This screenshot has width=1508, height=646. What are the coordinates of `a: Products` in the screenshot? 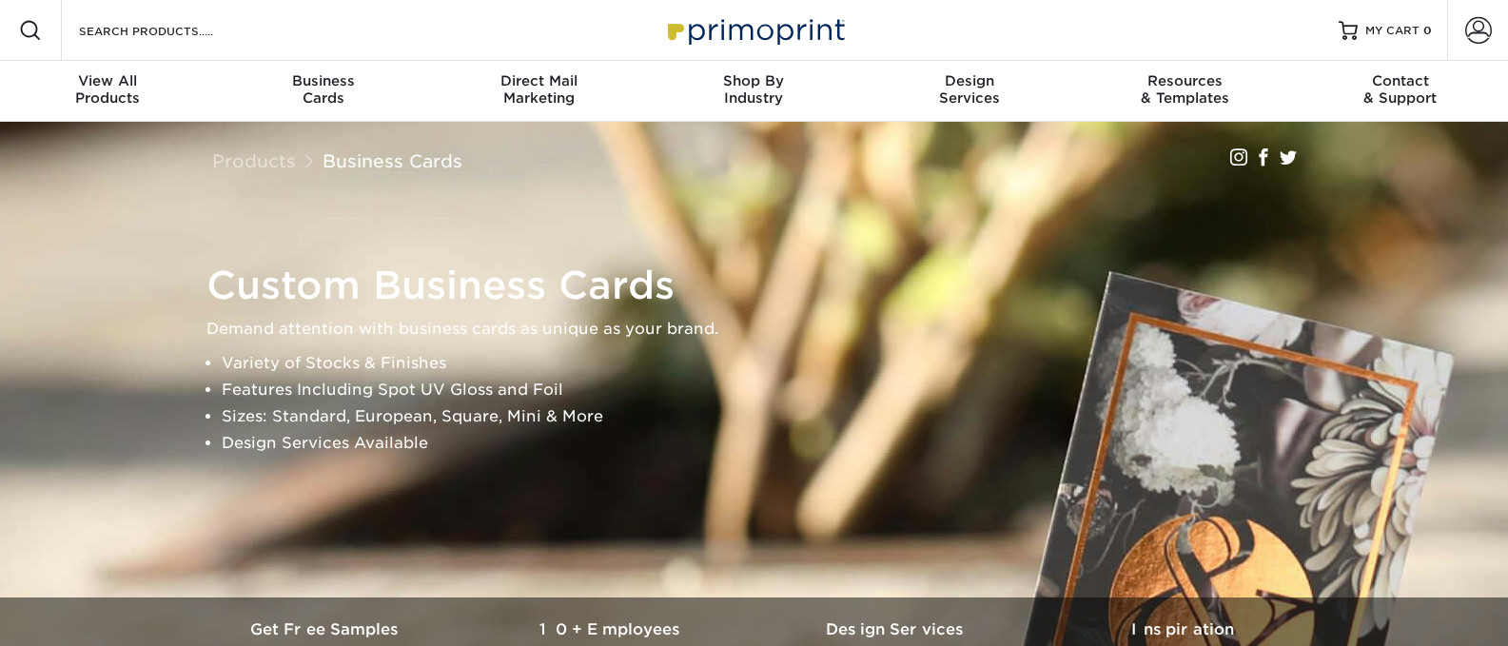 It's located at (254, 161).